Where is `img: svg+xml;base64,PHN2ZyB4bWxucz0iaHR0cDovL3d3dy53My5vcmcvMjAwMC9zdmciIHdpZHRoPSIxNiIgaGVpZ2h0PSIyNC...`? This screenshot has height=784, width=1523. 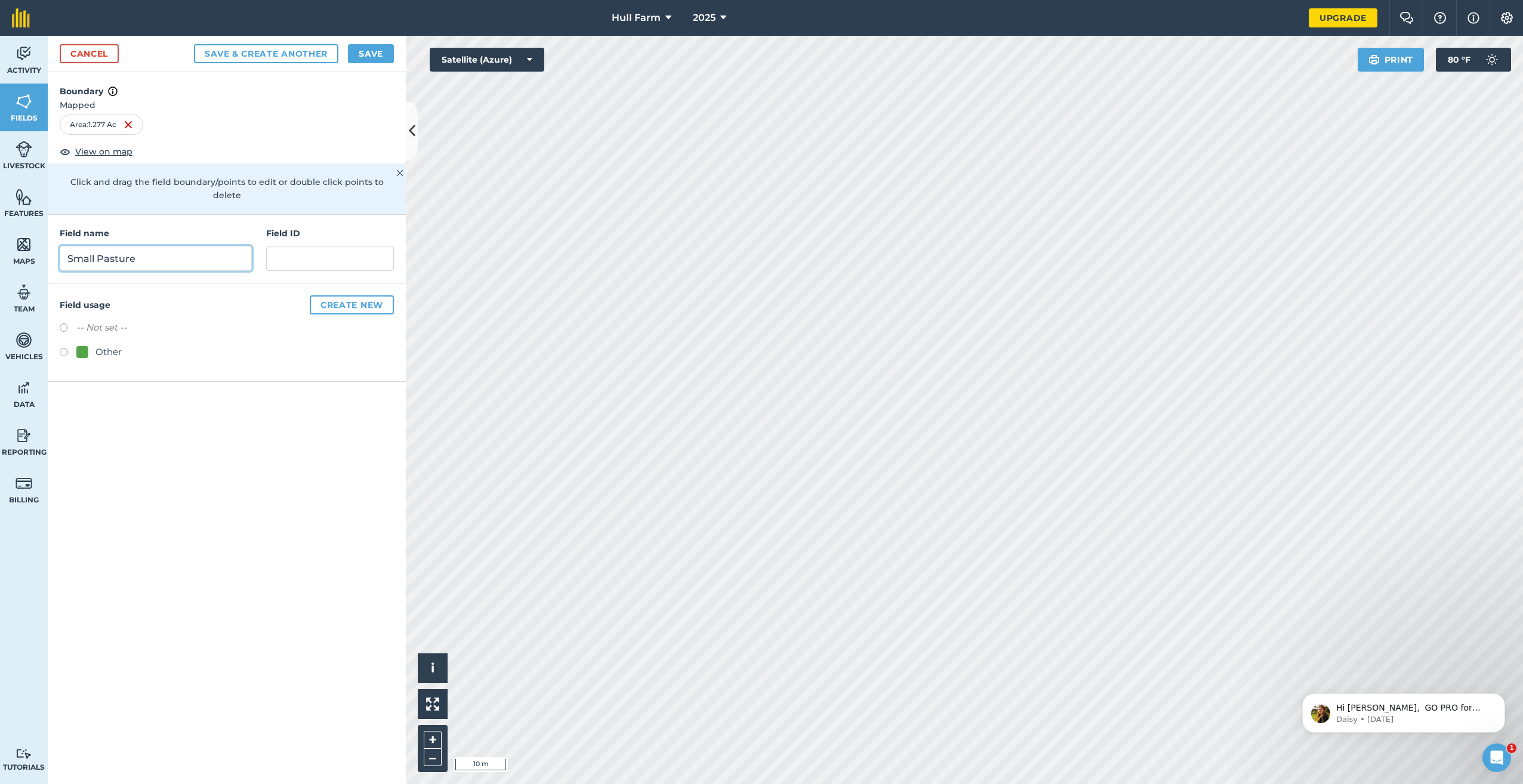
img: svg+xml;base64,PHN2ZyB4bWxucz0iaHR0cDovL3d3dy53My5vcmcvMjAwMC9zdmciIHdpZHRoPSIxNiIgaGVpZ2h0PSIyNC... is located at coordinates (129, 125).